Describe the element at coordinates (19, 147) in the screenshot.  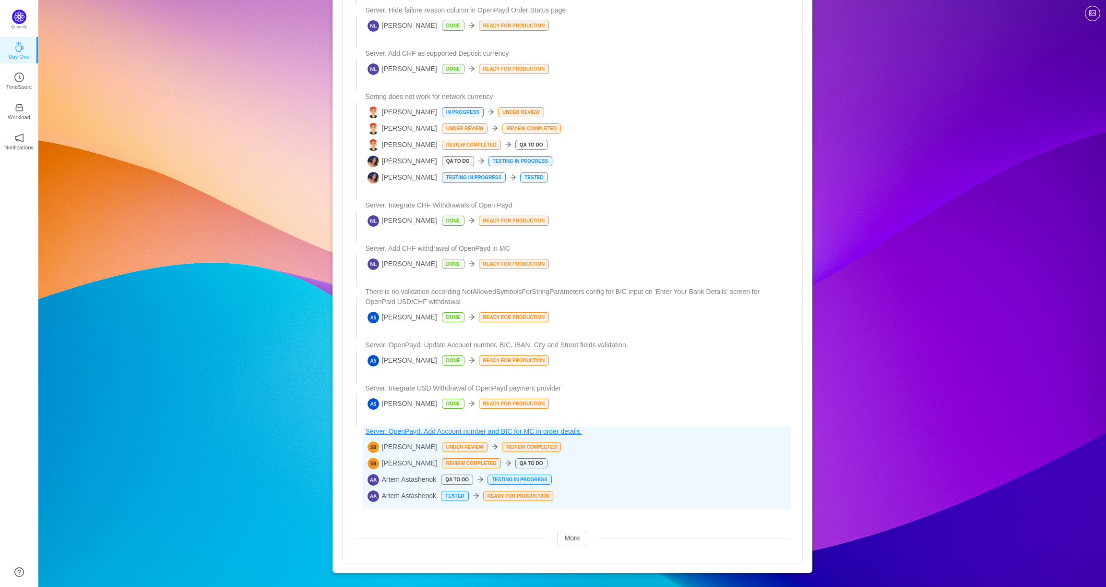
I see `p: Notifications` at that location.